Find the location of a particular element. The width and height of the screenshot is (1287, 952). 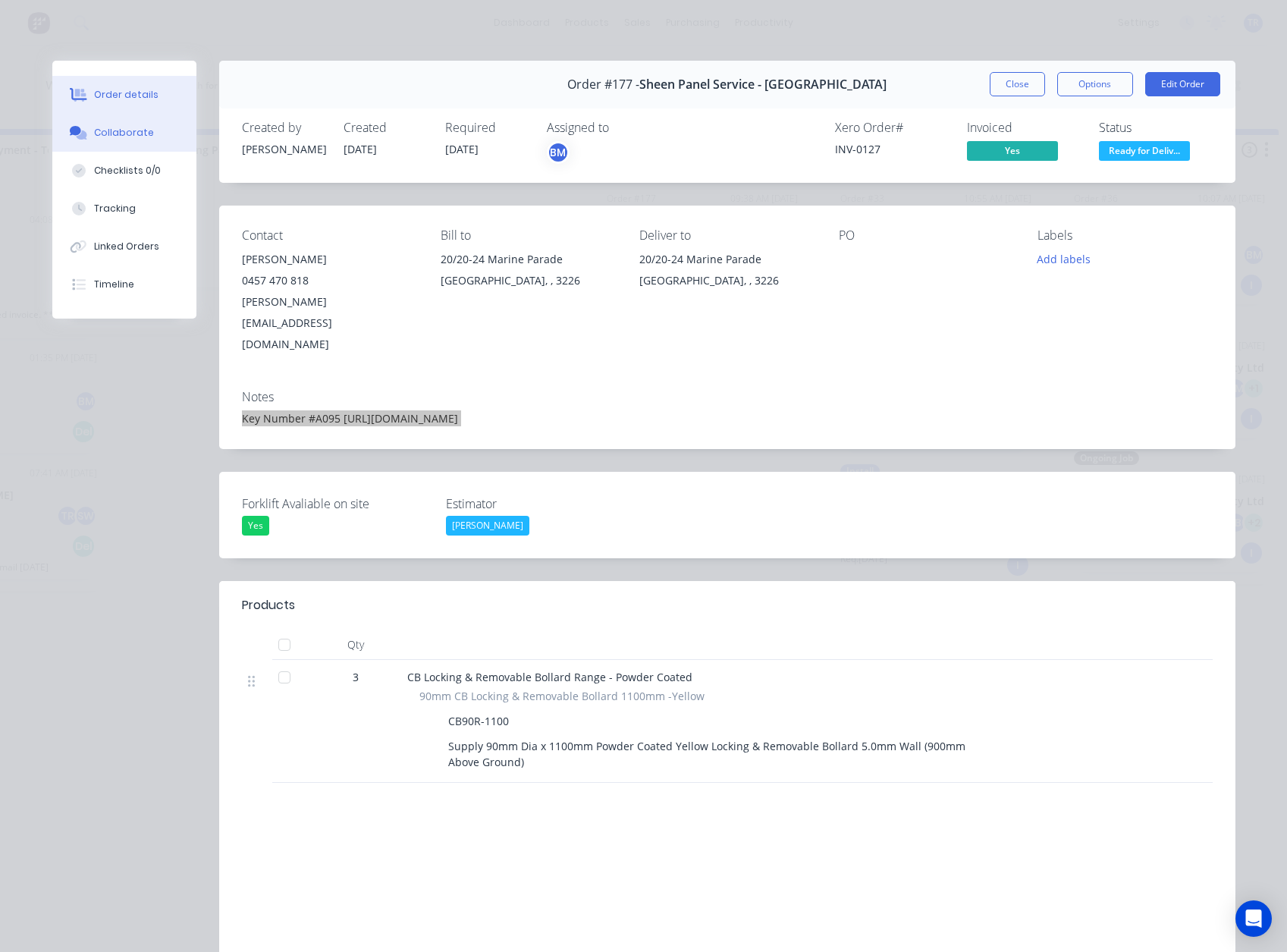

button: Close is located at coordinates (1017, 84).